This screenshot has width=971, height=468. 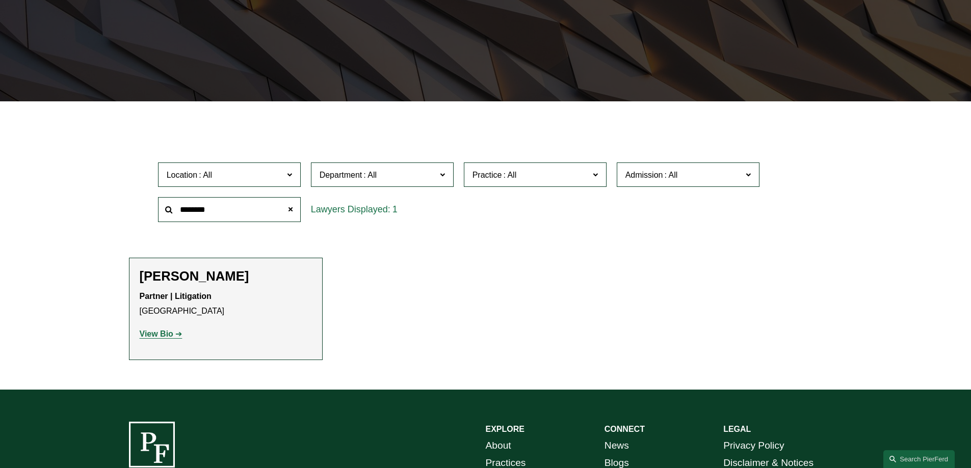 What do you see at coordinates (487, 175) in the screenshot?
I see `span: Practice` at bounding box center [487, 175].